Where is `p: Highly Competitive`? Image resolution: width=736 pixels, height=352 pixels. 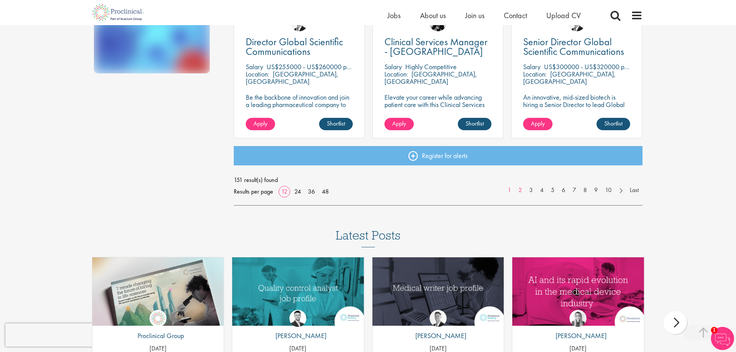 p: Highly Competitive is located at coordinates (431, 66).